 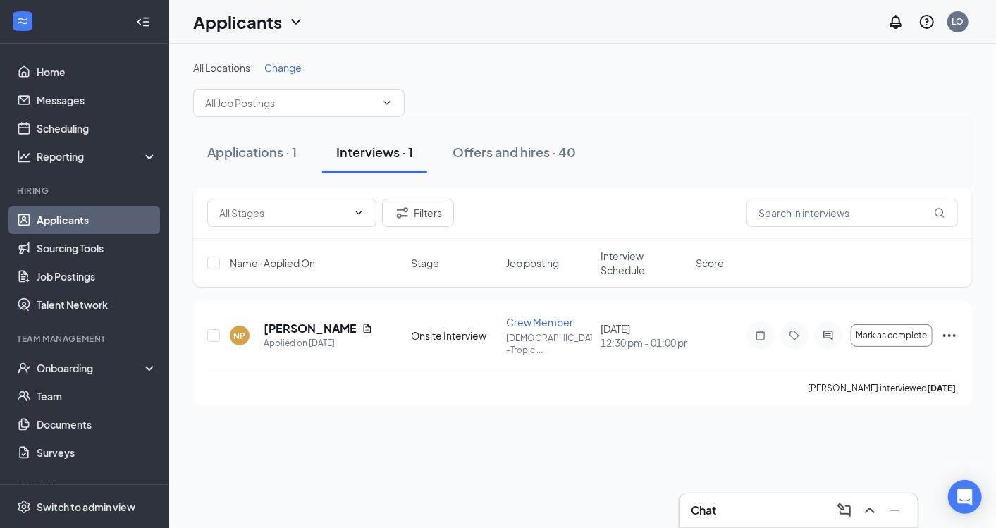 What do you see at coordinates (870, 510) in the screenshot?
I see `svg: ChevronUp` at bounding box center [870, 510].